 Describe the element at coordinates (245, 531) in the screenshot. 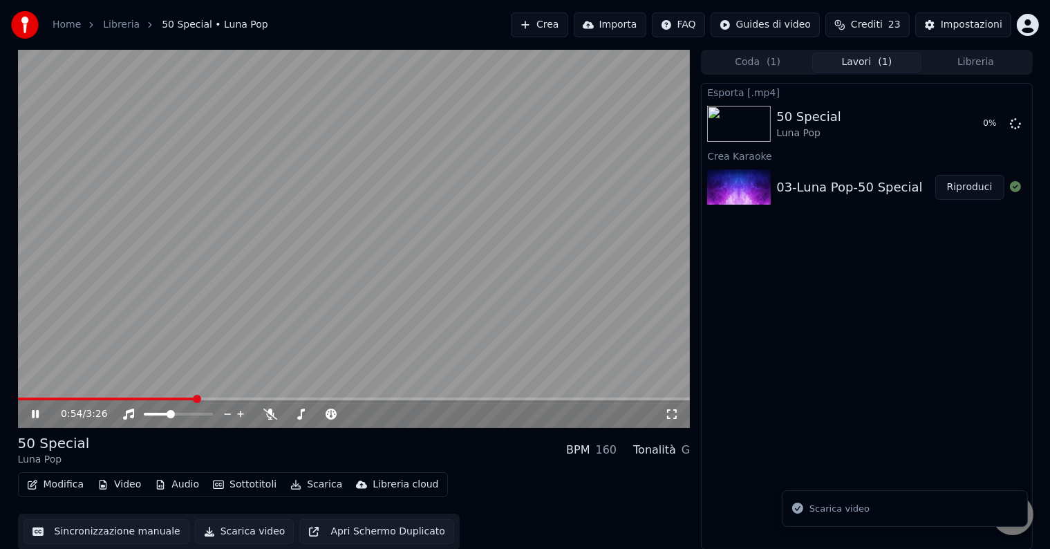

I see `button: Scarica video` at that location.